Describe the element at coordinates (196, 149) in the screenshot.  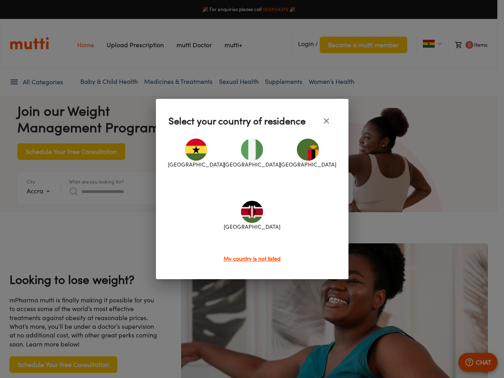
I see `img: Ghana` at that location.